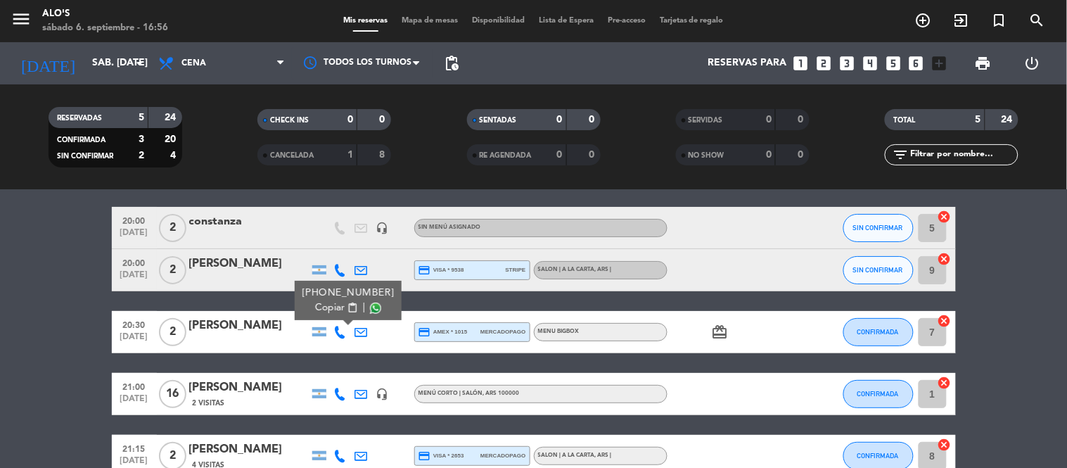 This screenshot has width=1067, height=468. What do you see at coordinates (134, 323) in the screenshot?
I see `span: 20:30` at bounding box center [134, 323].